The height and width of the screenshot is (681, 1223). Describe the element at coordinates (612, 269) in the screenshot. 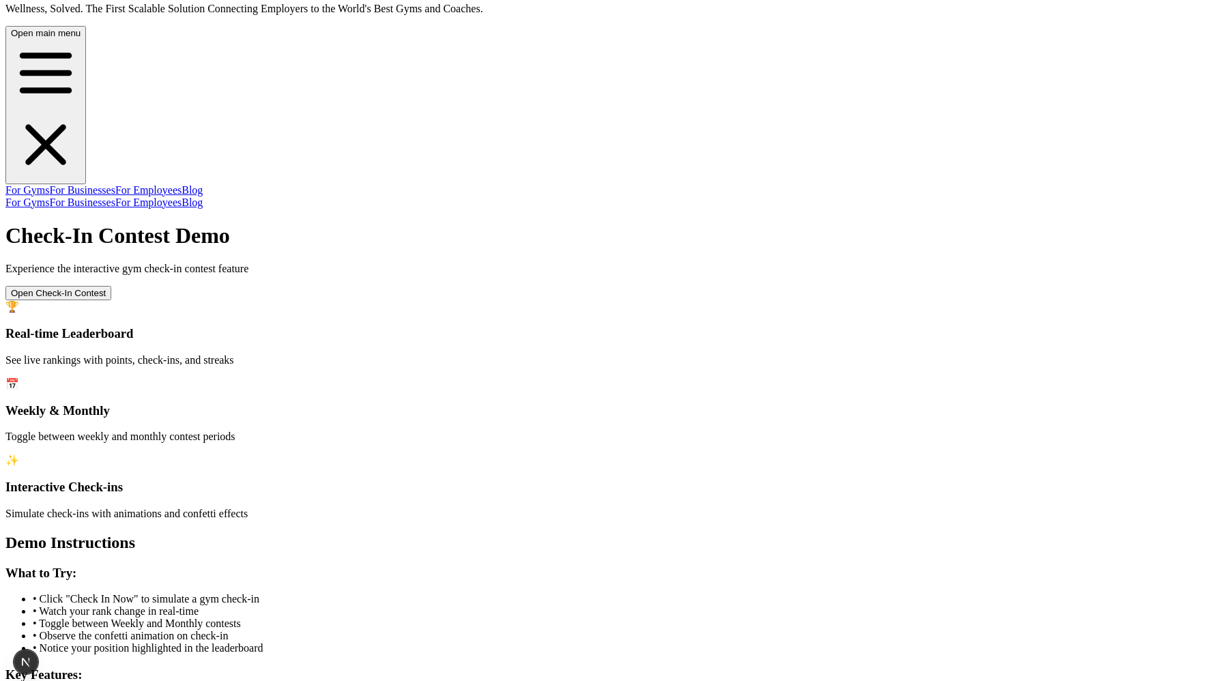

I see `p: Experience the interactive gym check-in contest feature` at that location.